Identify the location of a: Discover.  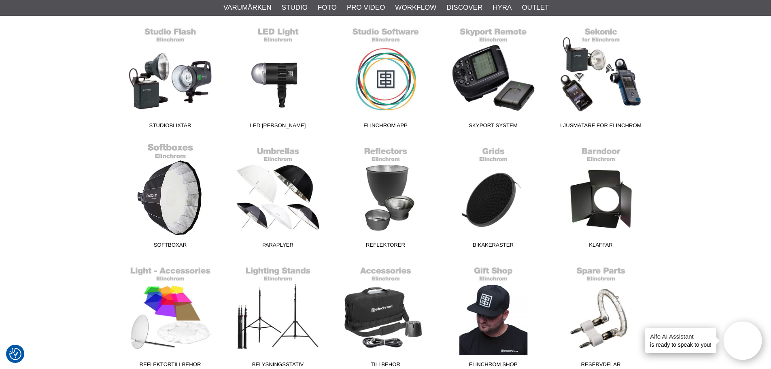
(464, 8).